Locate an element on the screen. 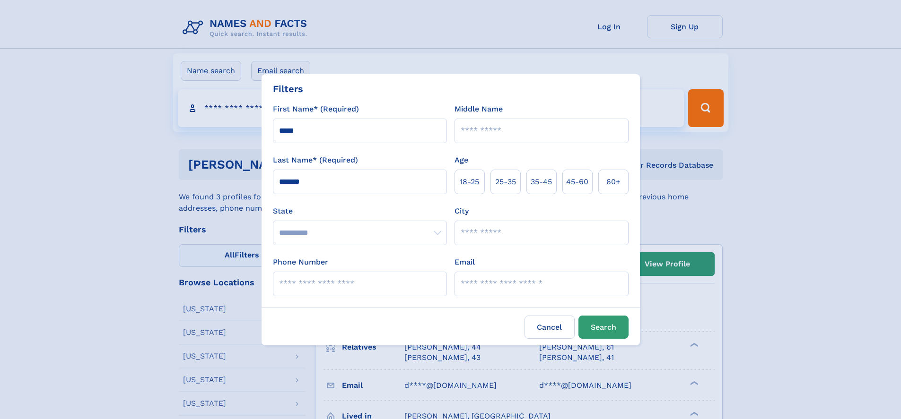  label: First Name* (Required) is located at coordinates (316, 109).